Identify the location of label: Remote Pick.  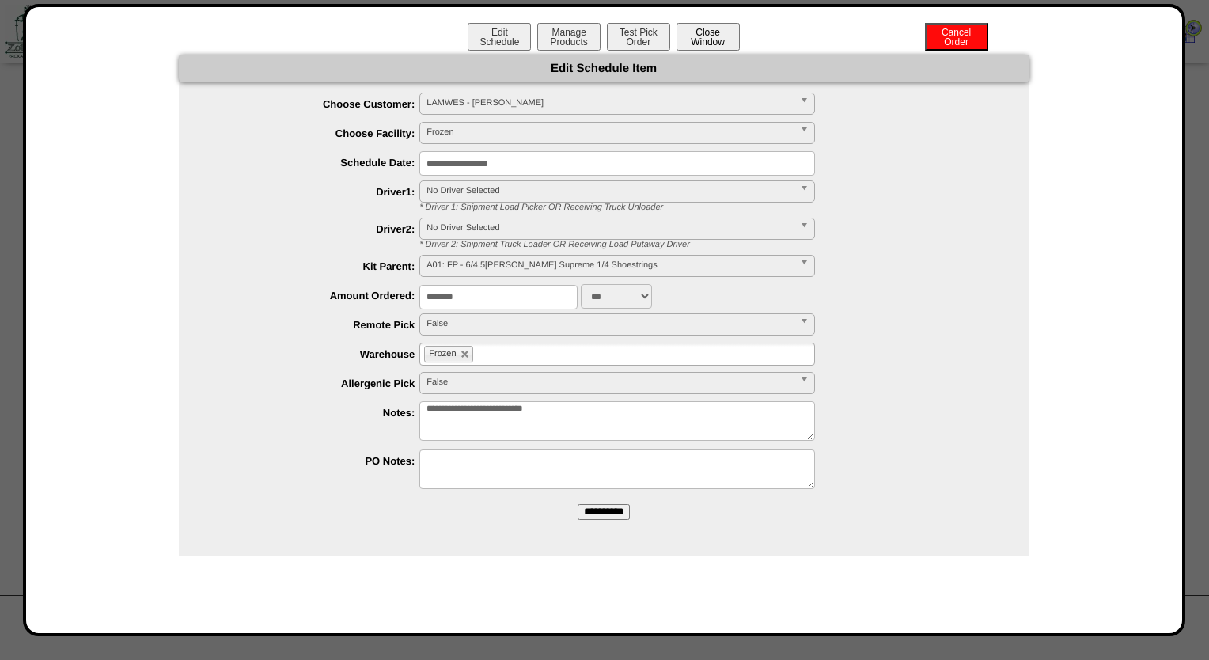
(315, 324).